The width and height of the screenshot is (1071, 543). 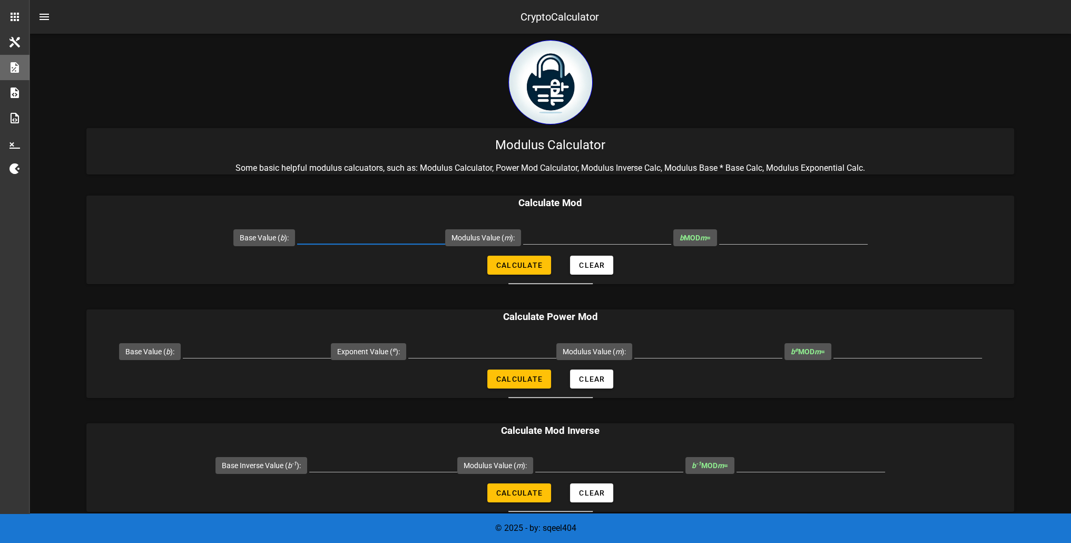 What do you see at coordinates (550, 168) in the screenshot?
I see `p: Some basic helpful modulus calcuators, such as: Modulus Calculator, Power Mod Calculator, Modulus...` at bounding box center [550, 168].